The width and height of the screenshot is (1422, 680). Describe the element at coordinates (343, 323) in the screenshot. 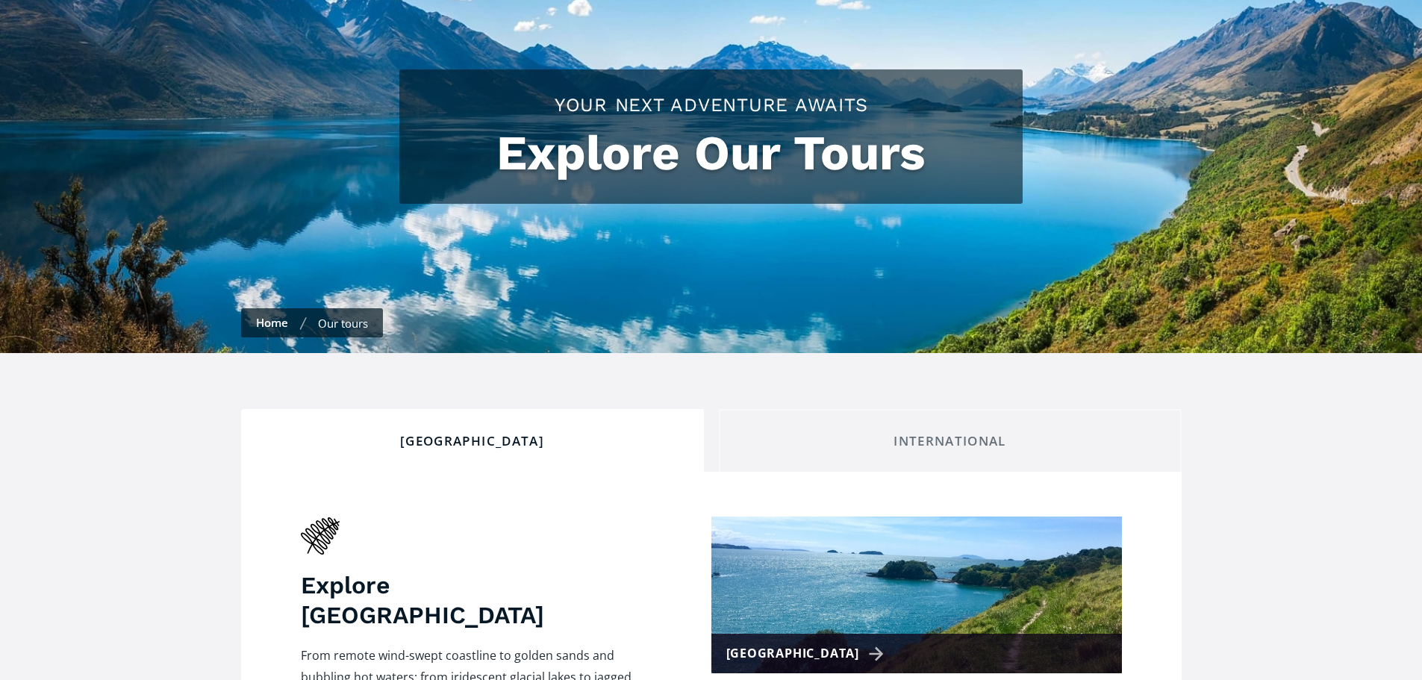

I see `div: Our tours` at that location.